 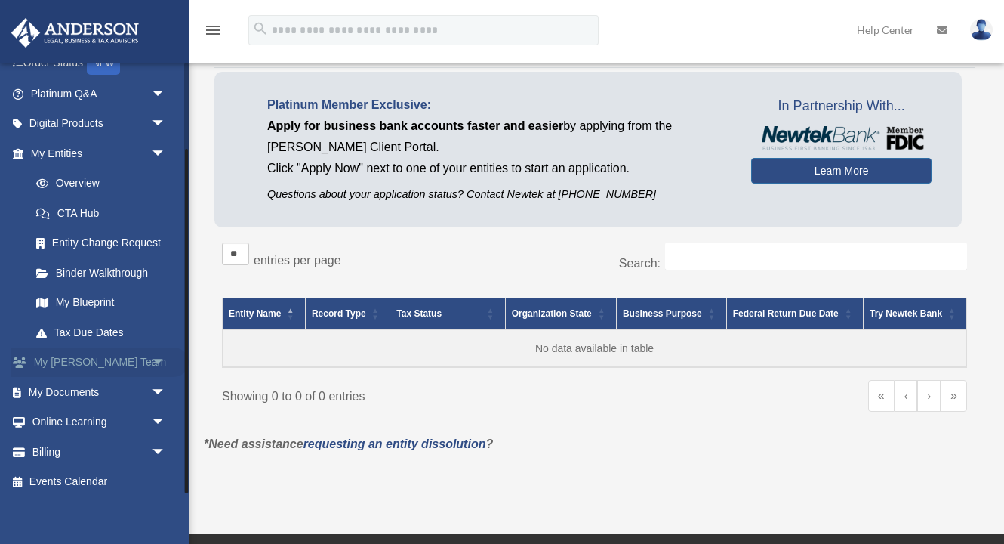 I want to click on a: My Entitiesarrow_drop_down, so click(x=96, y=153).